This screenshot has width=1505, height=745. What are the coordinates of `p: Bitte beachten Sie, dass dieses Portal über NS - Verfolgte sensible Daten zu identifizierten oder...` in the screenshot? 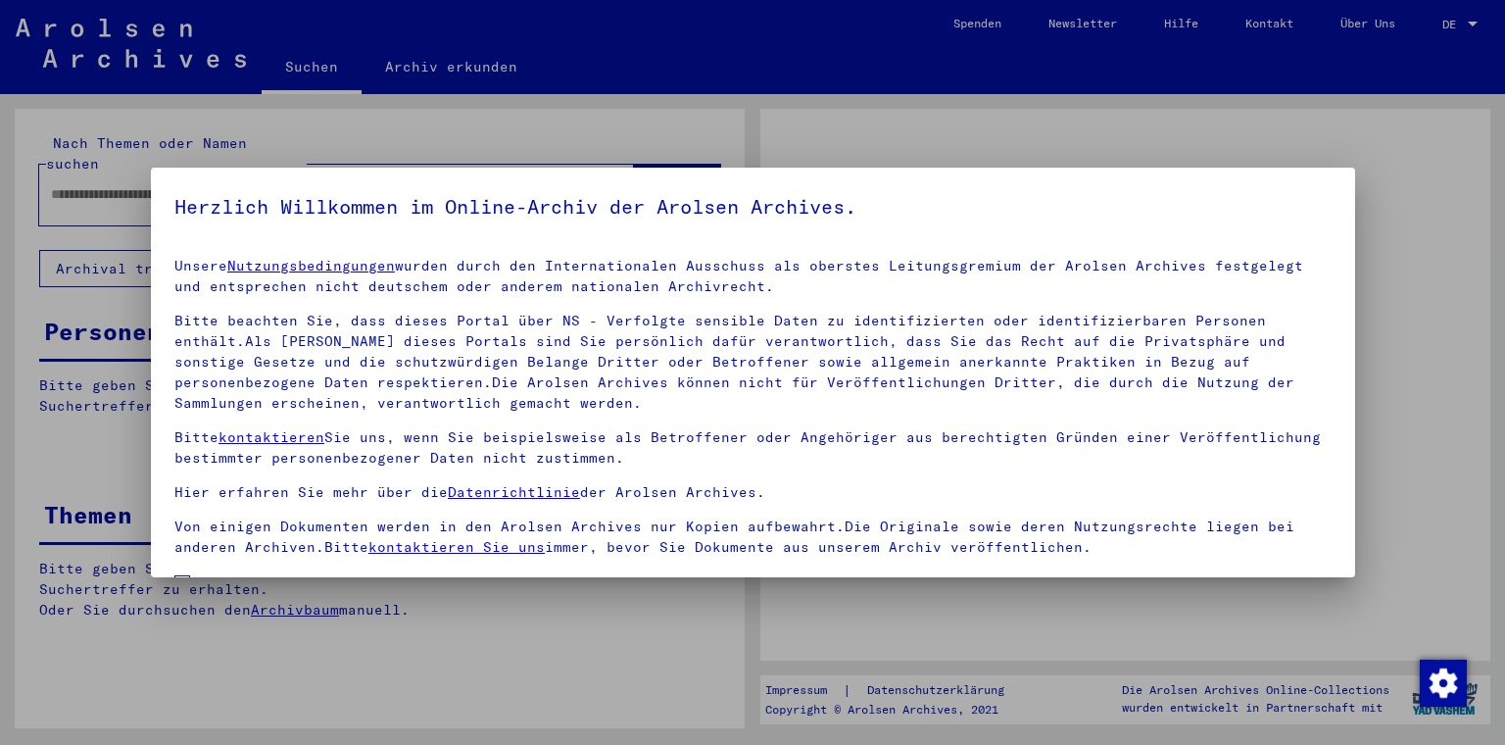 It's located at (753, 362).